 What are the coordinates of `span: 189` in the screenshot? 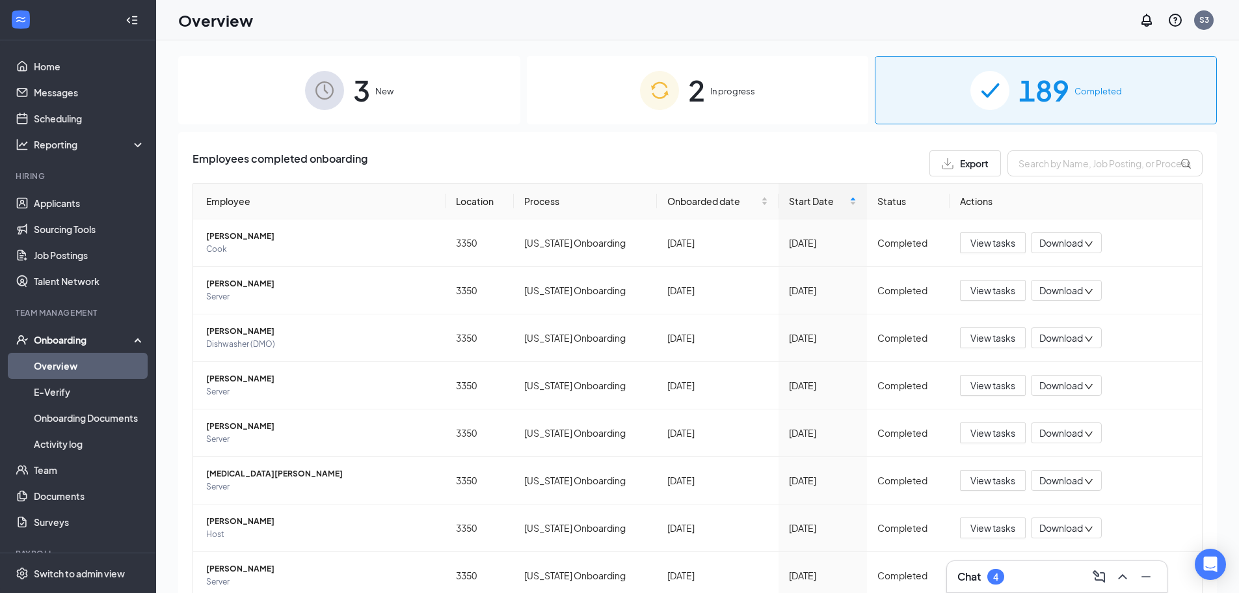 It's located at (1044, 90).